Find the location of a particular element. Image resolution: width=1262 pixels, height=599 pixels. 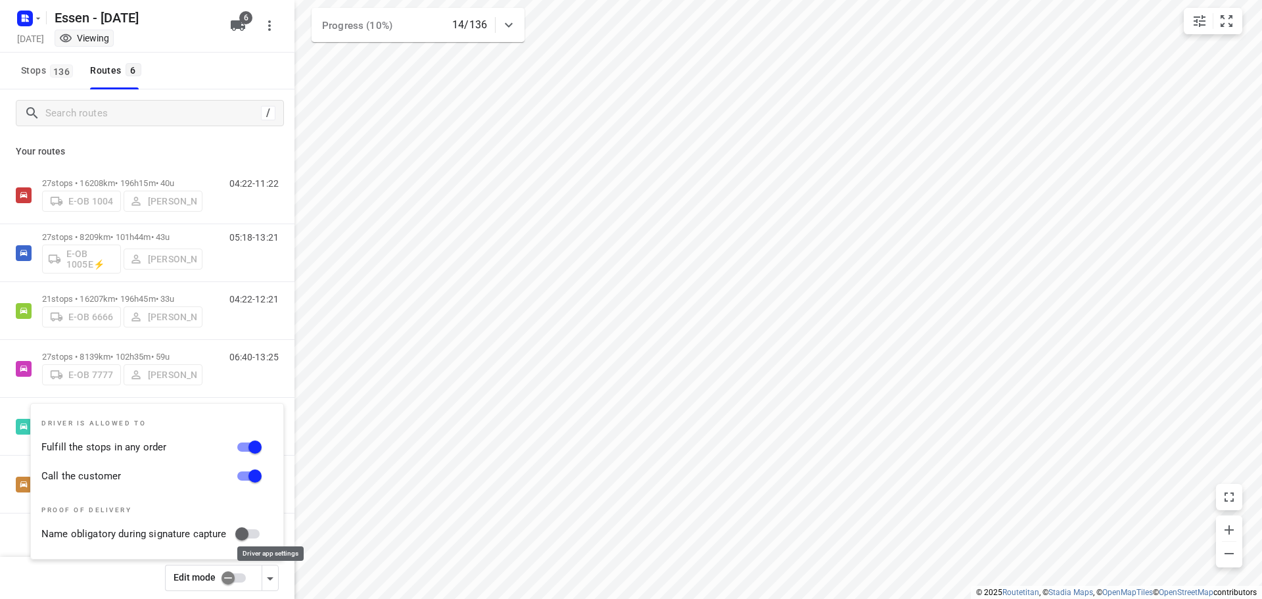

p: 06:40-13:25 is located at coordinates (254, 357).